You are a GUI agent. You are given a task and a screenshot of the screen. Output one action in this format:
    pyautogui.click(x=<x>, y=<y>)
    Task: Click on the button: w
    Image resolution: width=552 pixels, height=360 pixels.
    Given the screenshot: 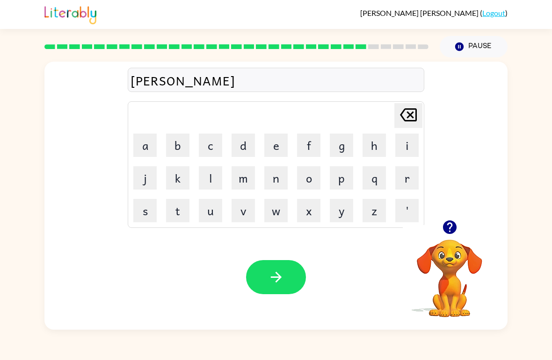 What is the action you would take?
    pyautogui.click(x=276, y=211)
    